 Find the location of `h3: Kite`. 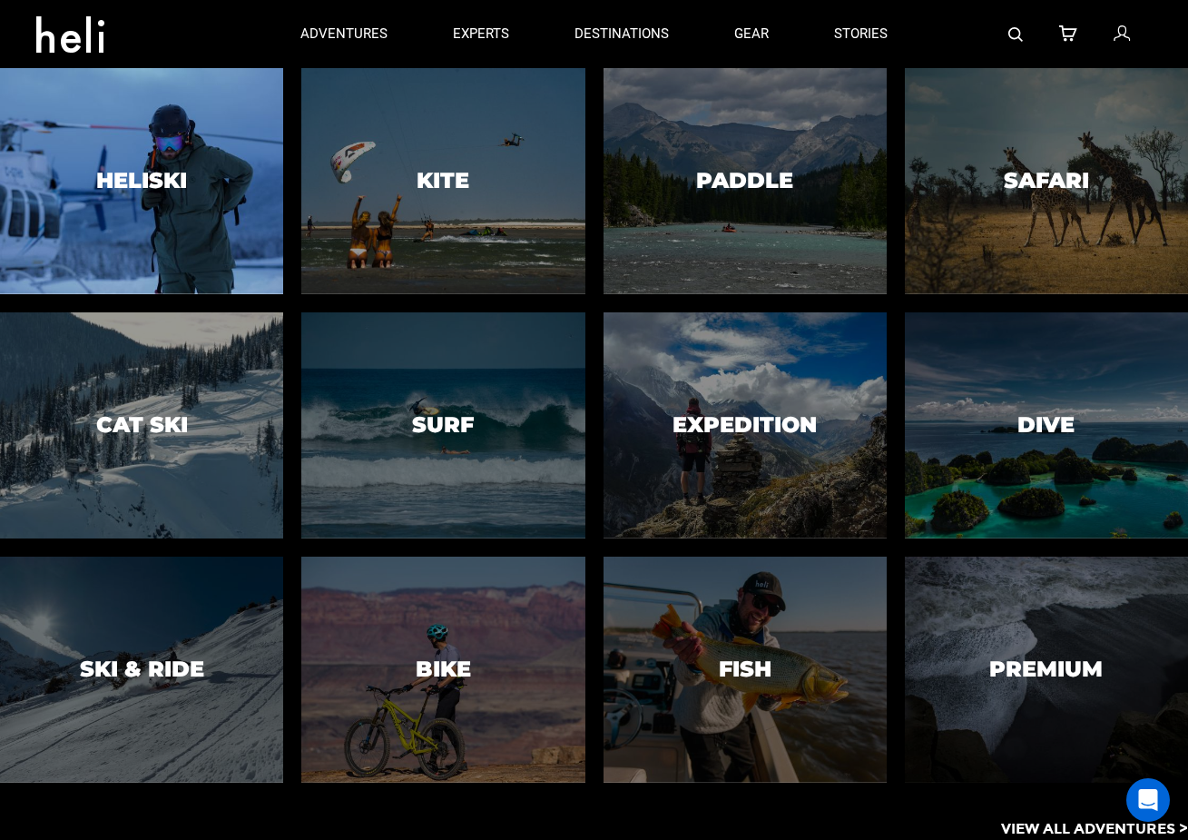

h3: Kite is located at coordinates (443, 181).